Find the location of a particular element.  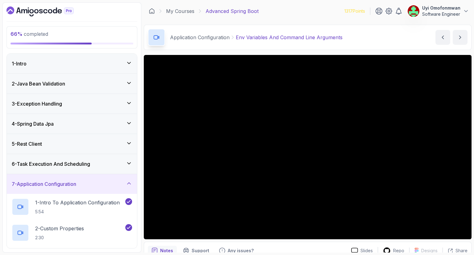

p: Software Engineer is located at coordinates (441, 14).